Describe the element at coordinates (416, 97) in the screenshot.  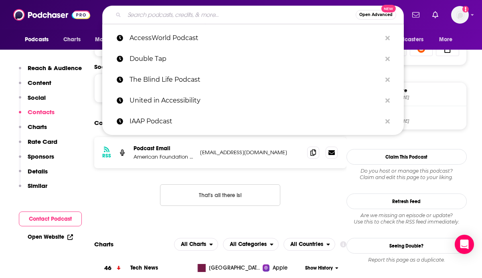
I see `span: afb.org` at that location.